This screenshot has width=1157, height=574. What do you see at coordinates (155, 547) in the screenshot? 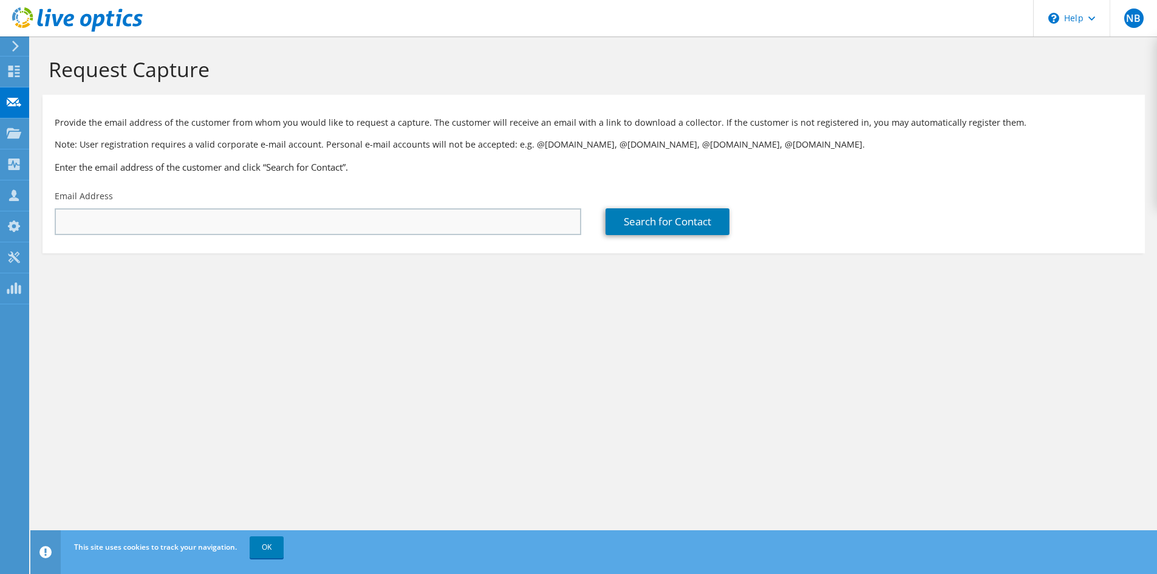
I see `span: This site uses cookies to track your navigation.` at bounding box center [155, 547].